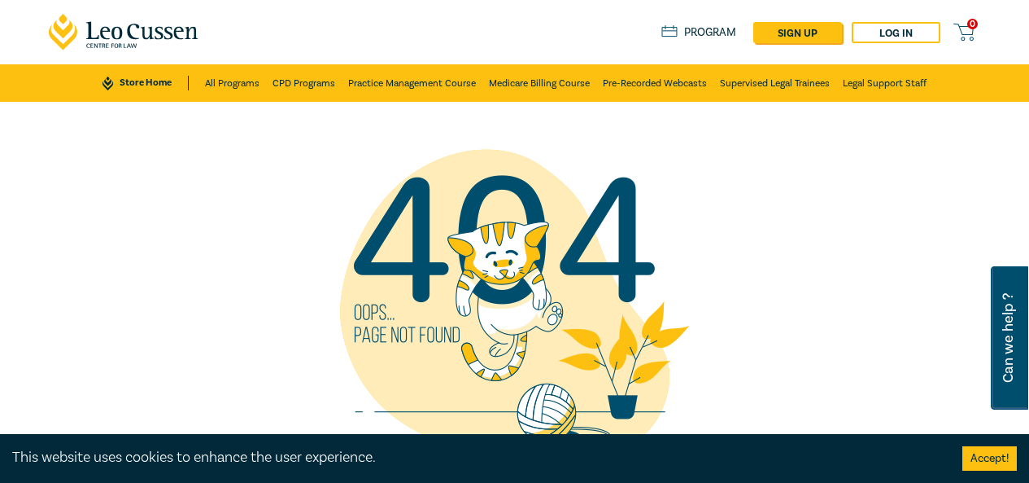  Describe the element at coordinates (412, 83) in the screenshot. I see `a: Practice Management Course` at that location.